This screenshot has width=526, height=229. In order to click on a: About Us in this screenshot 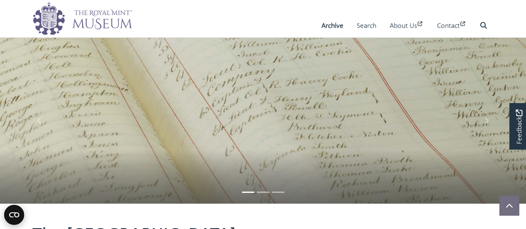, I will do `click(406, 25)`.